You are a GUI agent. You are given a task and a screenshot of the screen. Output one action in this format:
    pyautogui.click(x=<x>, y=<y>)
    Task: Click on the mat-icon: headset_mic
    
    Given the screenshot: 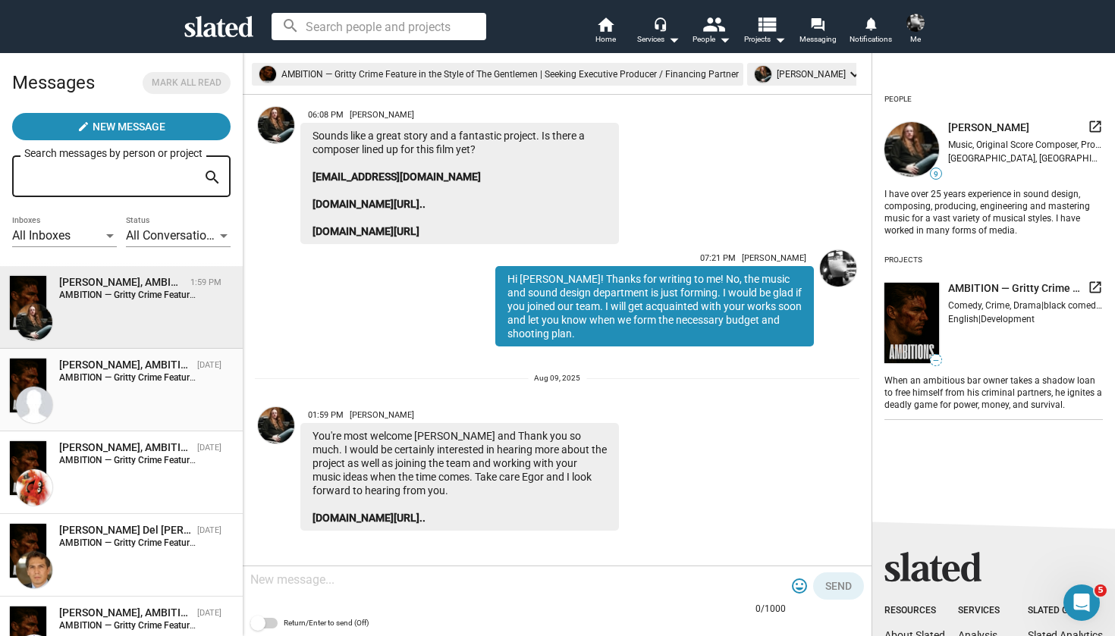 What is the action you would take?
    pyautogui.click(x=660, y=24)
    